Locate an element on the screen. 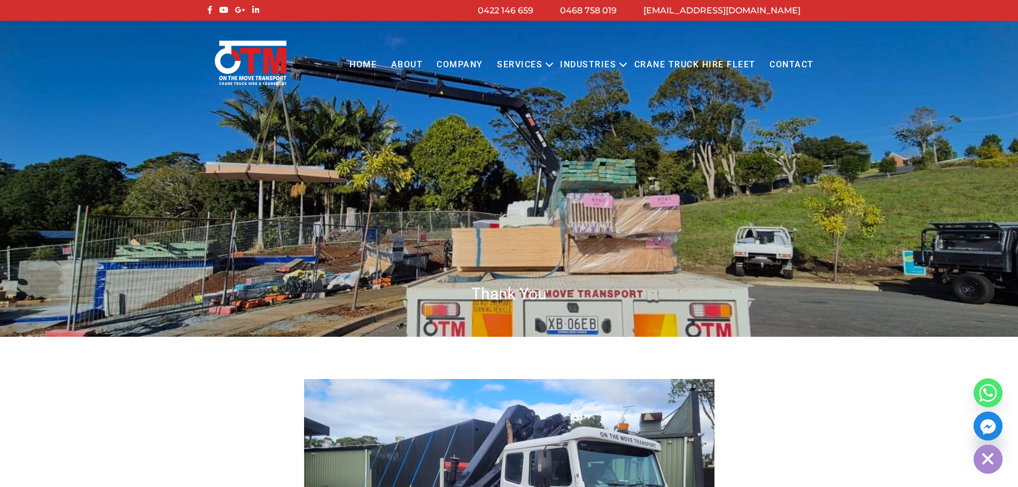 The image size is (1018, 487). a: 0422 146 659 is located at coordinates (506, 10).